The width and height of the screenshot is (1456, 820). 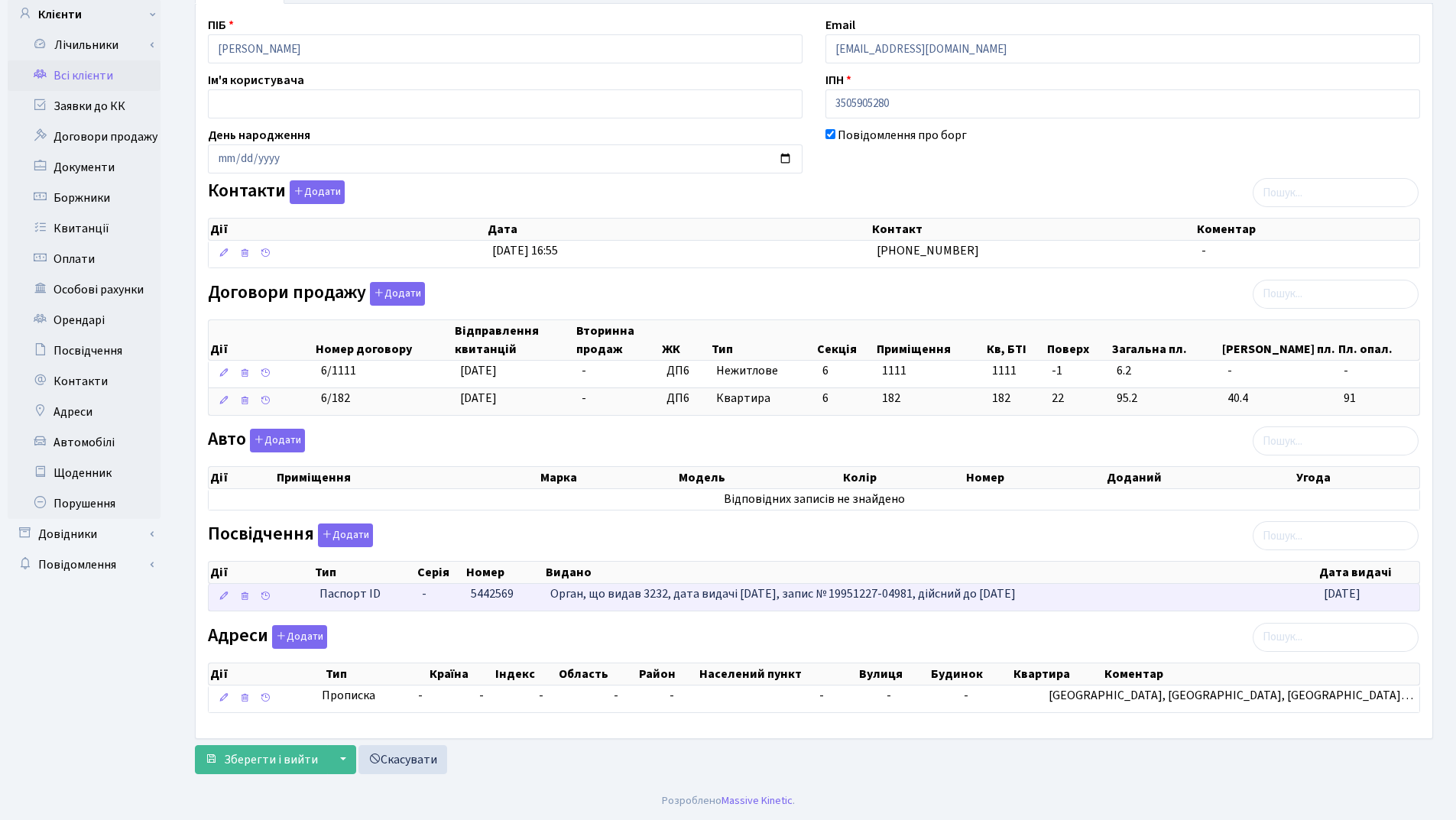 I want to click on span: Нежитлове, so click(x=762, y=371).